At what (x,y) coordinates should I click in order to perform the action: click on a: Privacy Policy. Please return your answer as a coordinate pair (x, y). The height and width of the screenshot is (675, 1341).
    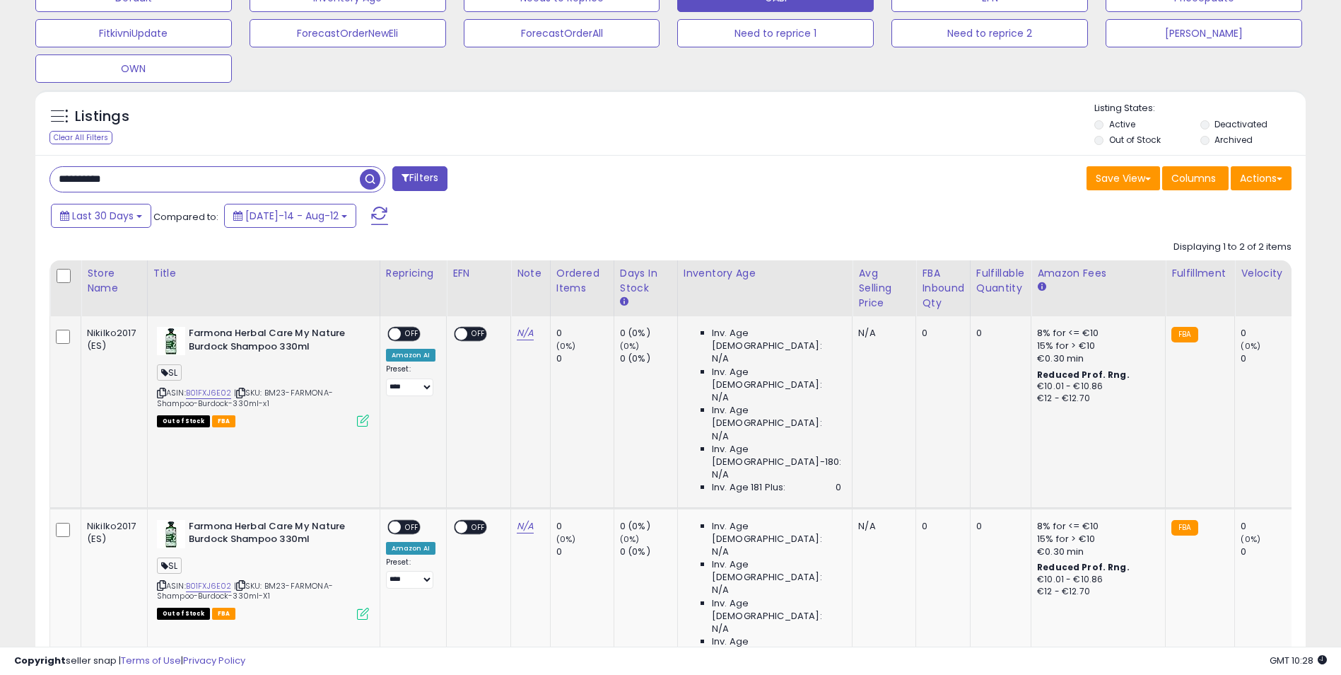
    Looking at the image, I should click on (214, 660).